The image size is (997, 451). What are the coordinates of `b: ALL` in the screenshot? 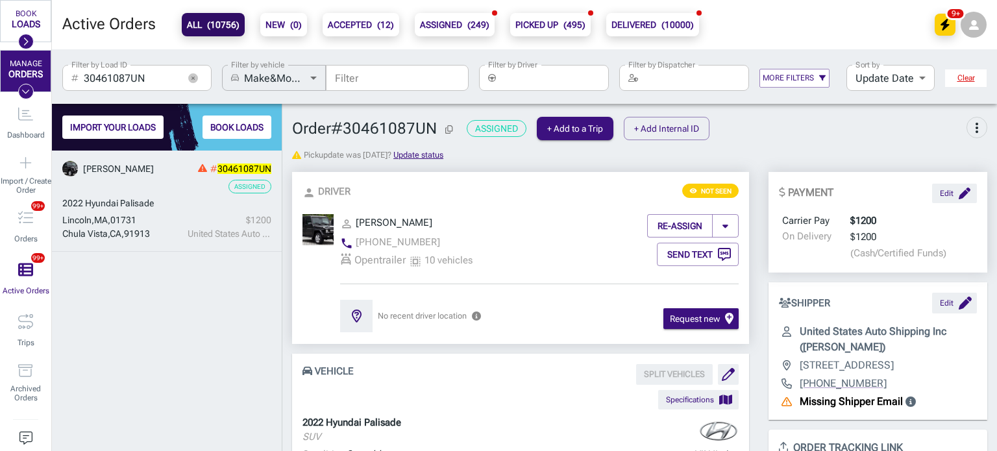 It's located at (213, 25).